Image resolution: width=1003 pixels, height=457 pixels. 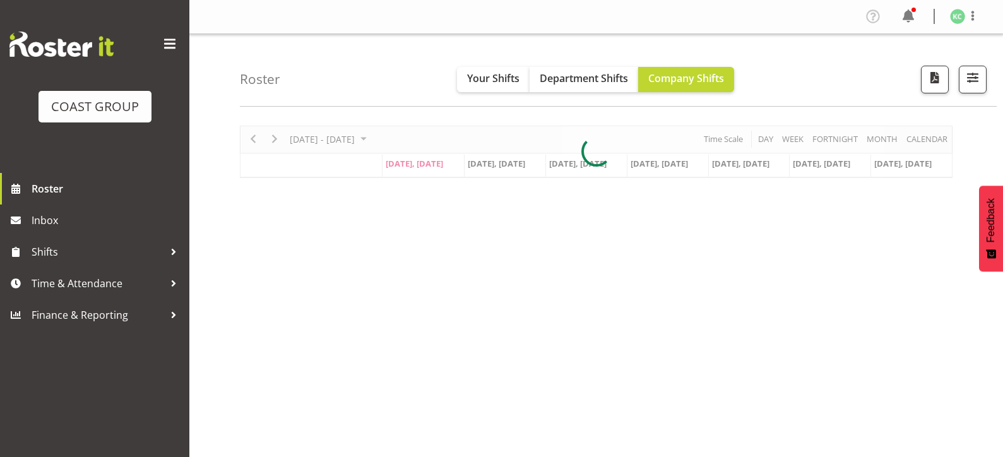 What do you see at coordinates (991, 228) in the screenshot?
I see `button: Feedback - Show survey` at bounding box center [991, 228].